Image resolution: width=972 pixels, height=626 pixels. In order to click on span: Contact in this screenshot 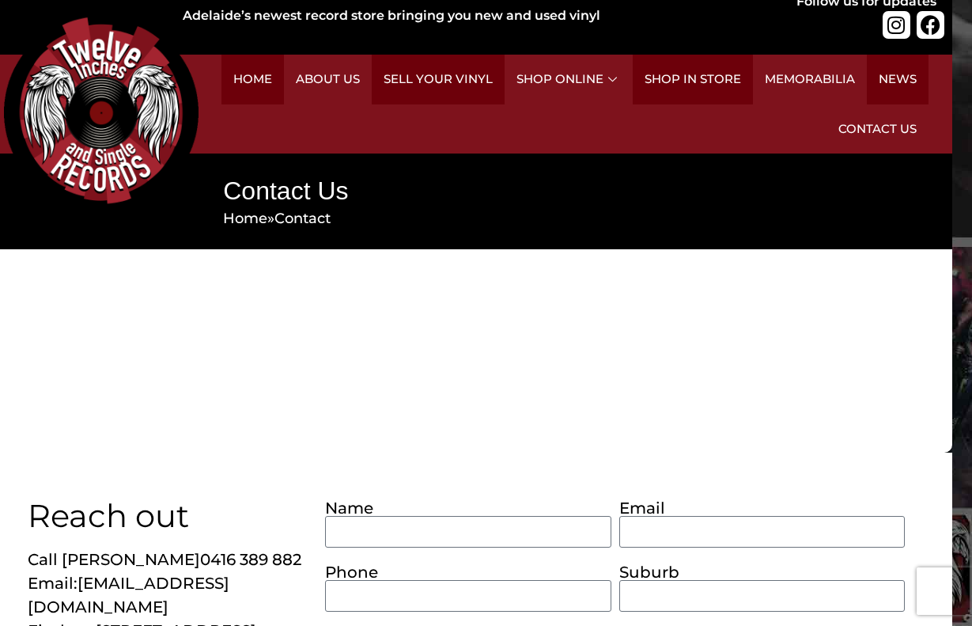, I will do `click(302, 218)`.